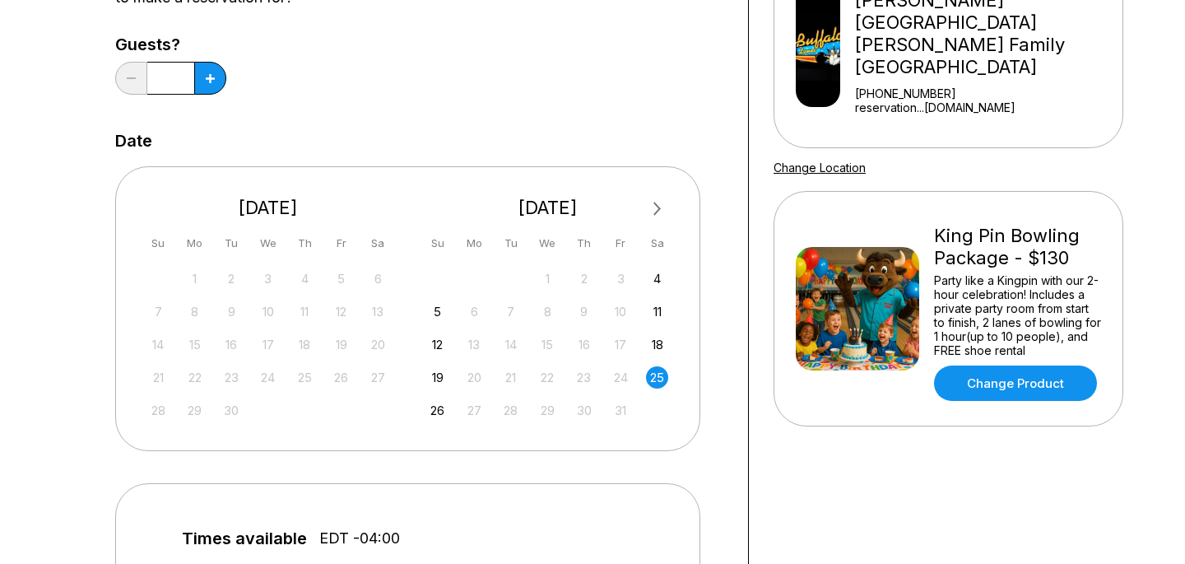 The height and width of the screenshot is (564, 1185). I want to click on span: Times available, so click(244, 538).